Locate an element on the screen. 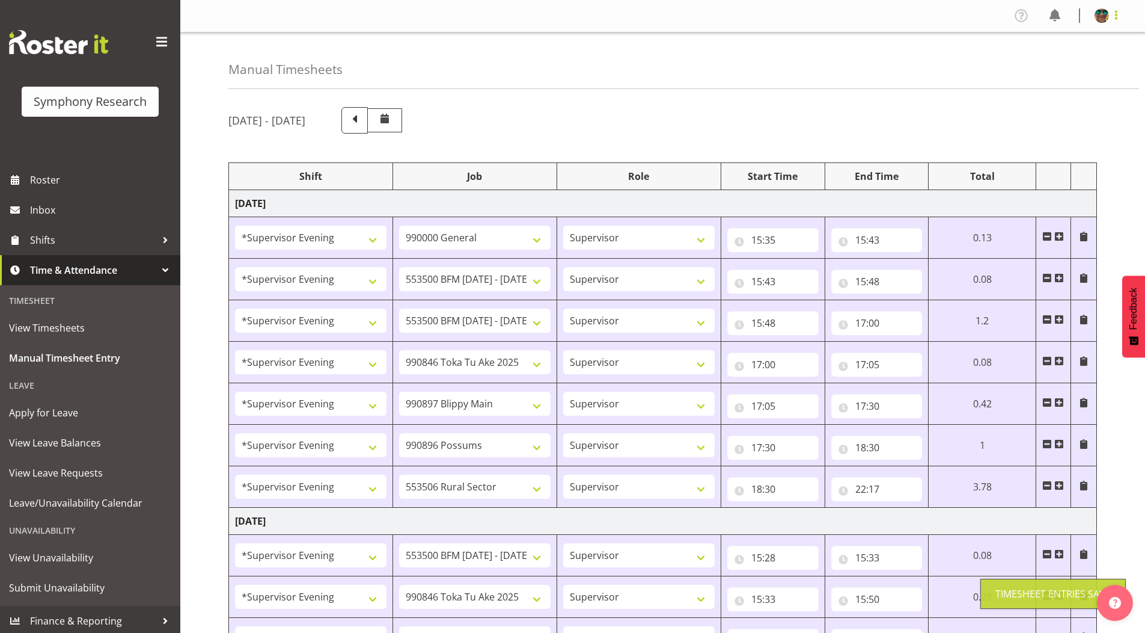  div: End Time is located at coordinates (877, 176).